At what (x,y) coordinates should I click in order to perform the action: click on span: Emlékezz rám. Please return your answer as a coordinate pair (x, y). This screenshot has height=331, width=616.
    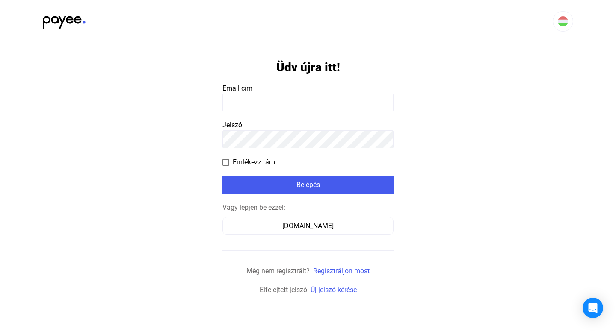
    Looking at the image, I should click on (254, 163).